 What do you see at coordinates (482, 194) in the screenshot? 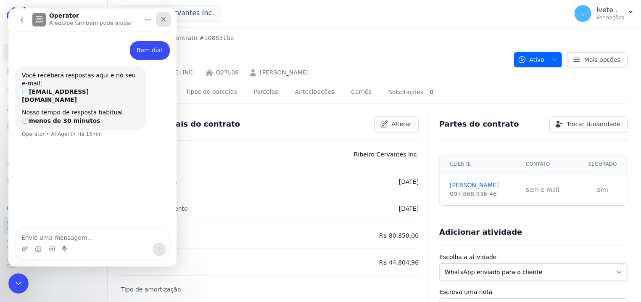
I see `div: 097.868.936-46` at bounding box center [482, 194].